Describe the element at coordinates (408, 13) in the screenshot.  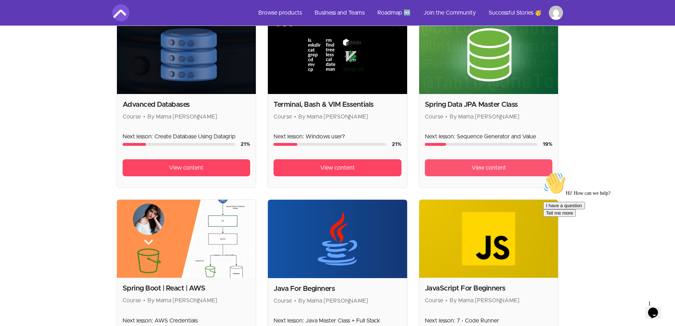
I see `nav: Main` at that location.